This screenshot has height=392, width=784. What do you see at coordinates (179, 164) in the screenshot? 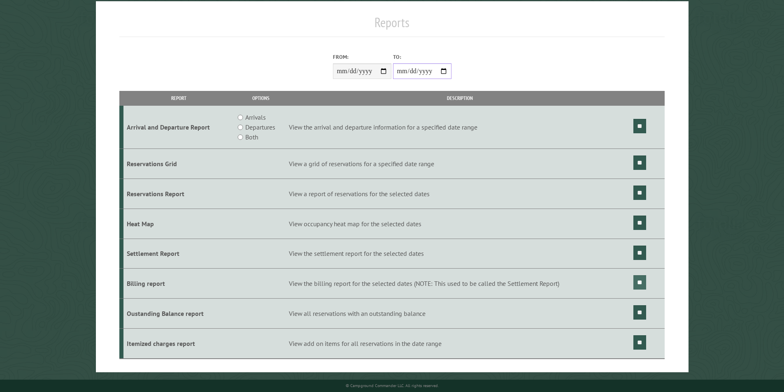
I see `td: Reservations Grid` at bounding box center [179, 164].